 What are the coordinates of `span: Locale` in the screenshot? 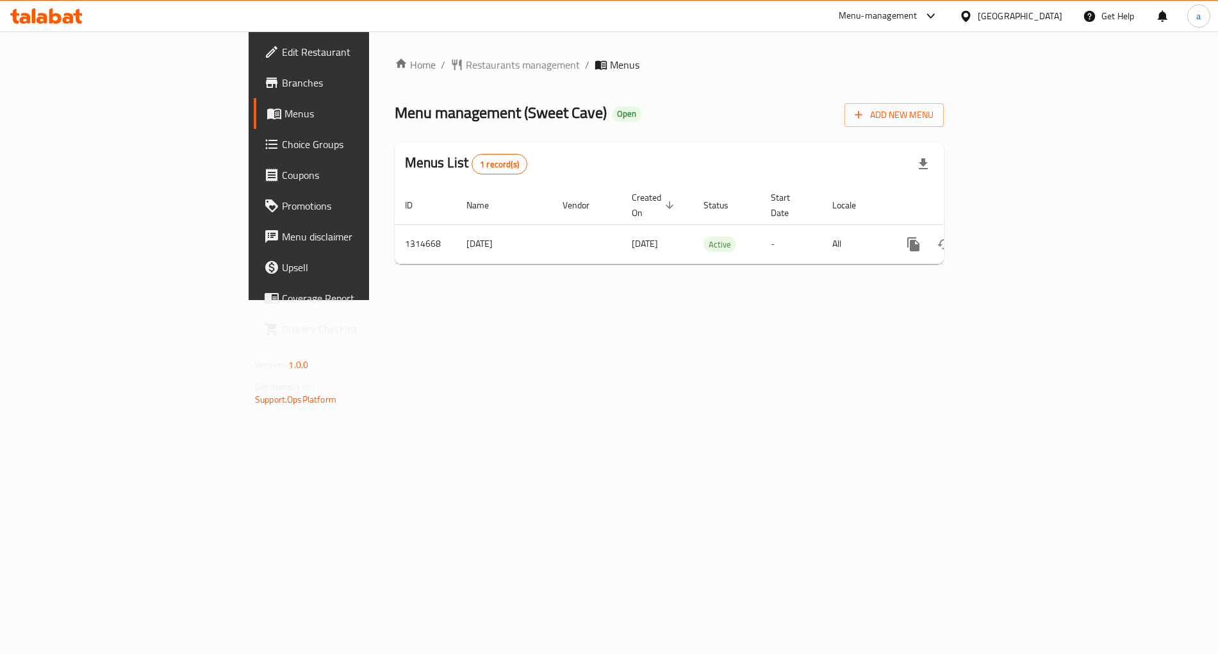 It's located at (852, 205).